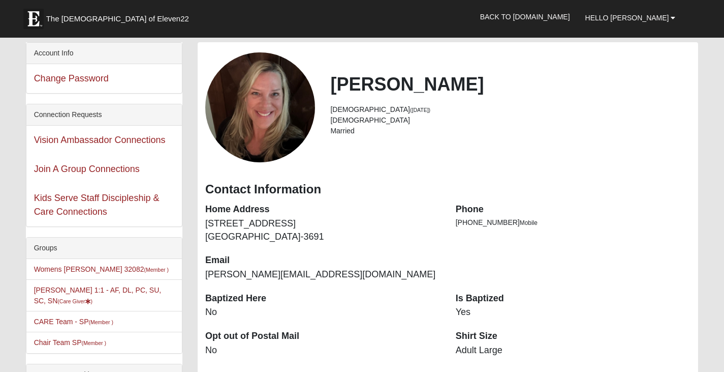 Image resolution: width=724 pixels, height=372 pixels. Describe the element at coordinates (573, 209) in the screenshot. I see `dt: Phone` at that location.